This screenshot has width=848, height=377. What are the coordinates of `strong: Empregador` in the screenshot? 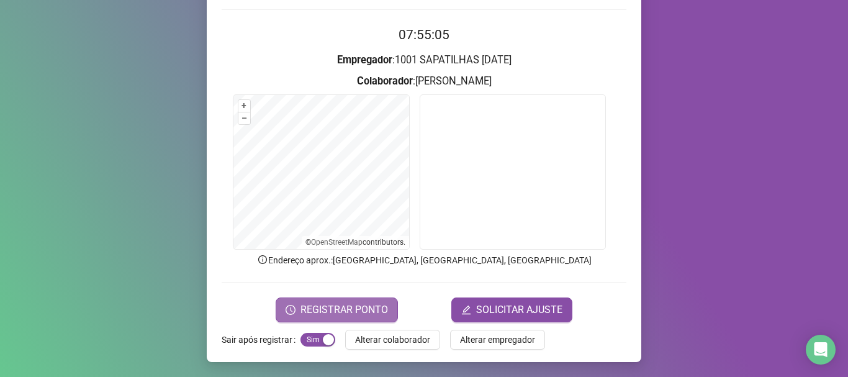 It's located at (365, 60).